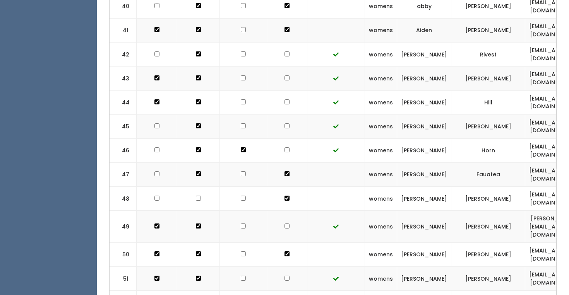  I want to click on td: 51, so click(123, 279).